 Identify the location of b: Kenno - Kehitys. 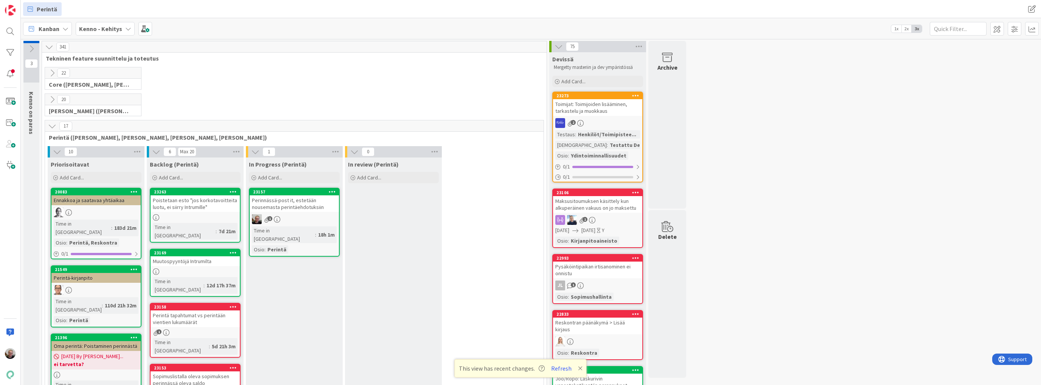
(101, 29).